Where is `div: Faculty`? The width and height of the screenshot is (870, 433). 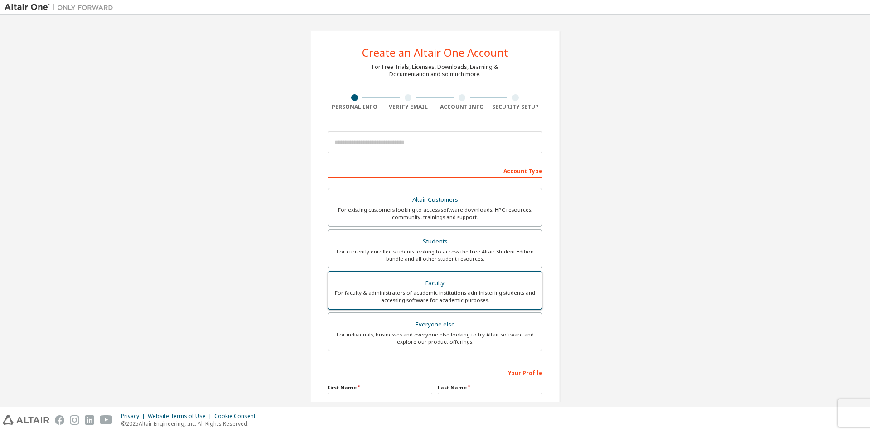 div: Faculty is located at coordinates (435, 283).